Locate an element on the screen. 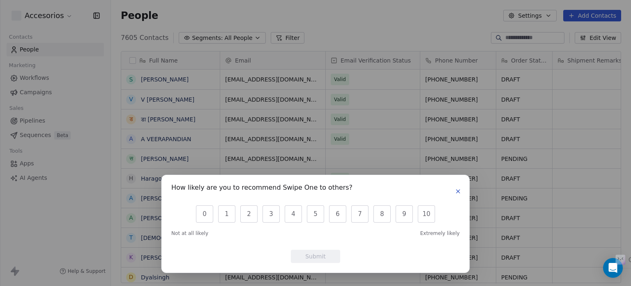 Image resolution: width=631 pixels, height=286 pixels. button: 5 is located at coordinates (316, 214).